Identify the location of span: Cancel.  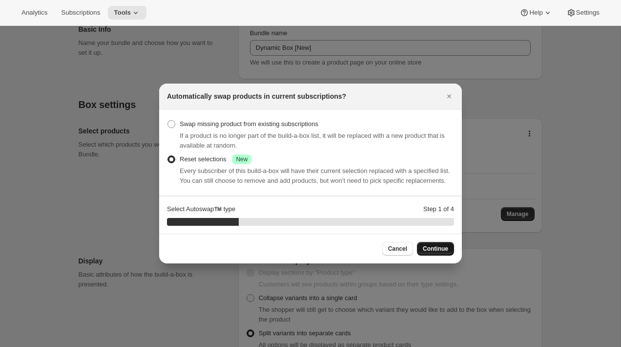
(398, 249).